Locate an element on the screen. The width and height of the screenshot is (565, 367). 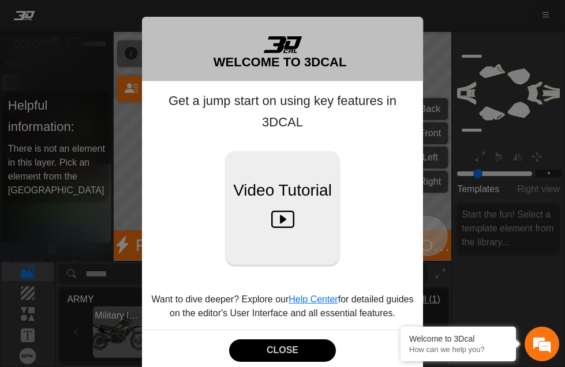
div: Minimize live chat window is located at coordinates (203, 20).